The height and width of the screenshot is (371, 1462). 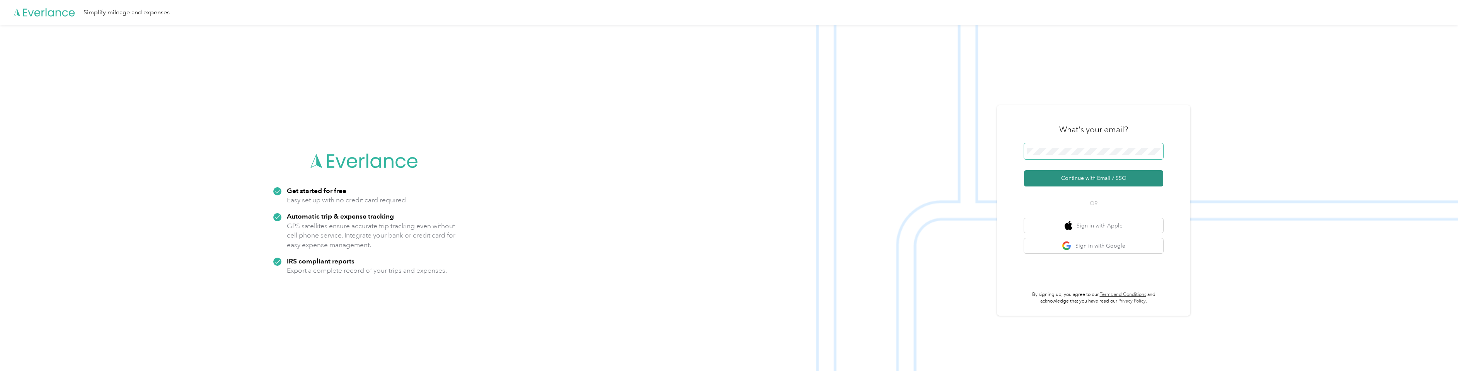 I want to click on strong: Get started for free, so click(x=317, y=190).